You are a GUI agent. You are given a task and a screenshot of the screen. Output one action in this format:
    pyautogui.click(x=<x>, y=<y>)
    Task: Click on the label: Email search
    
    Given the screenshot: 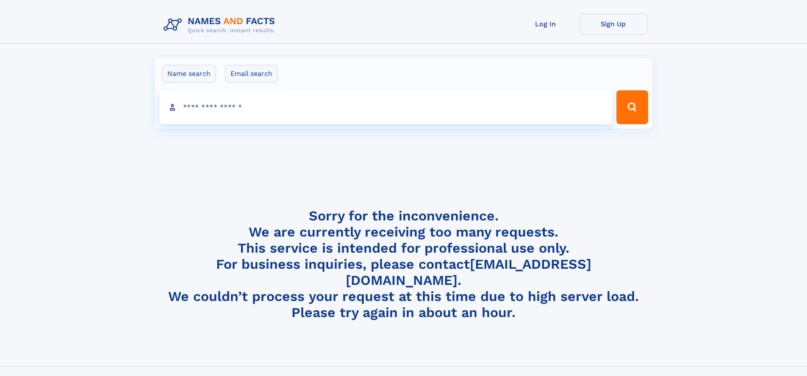 What is the action you would take?
    pyautogui.click(x=251, y=74)
    